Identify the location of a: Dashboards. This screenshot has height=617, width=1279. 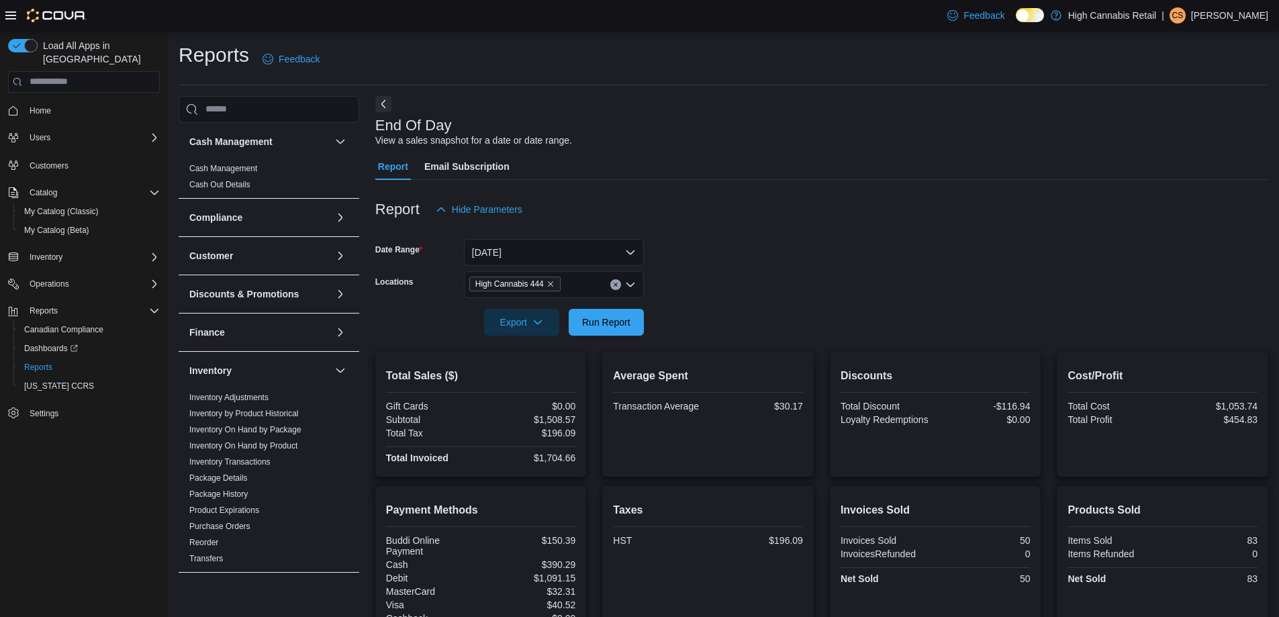
(89, 349).